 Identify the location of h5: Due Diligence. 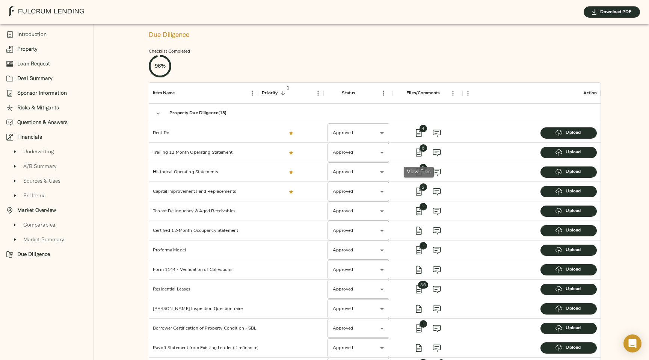
(376, 34).